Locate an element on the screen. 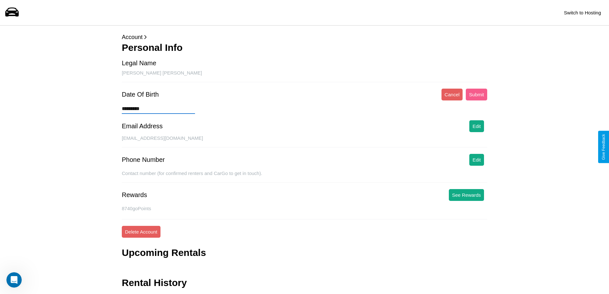  div: Email Address is located at coordinates (142, 126).